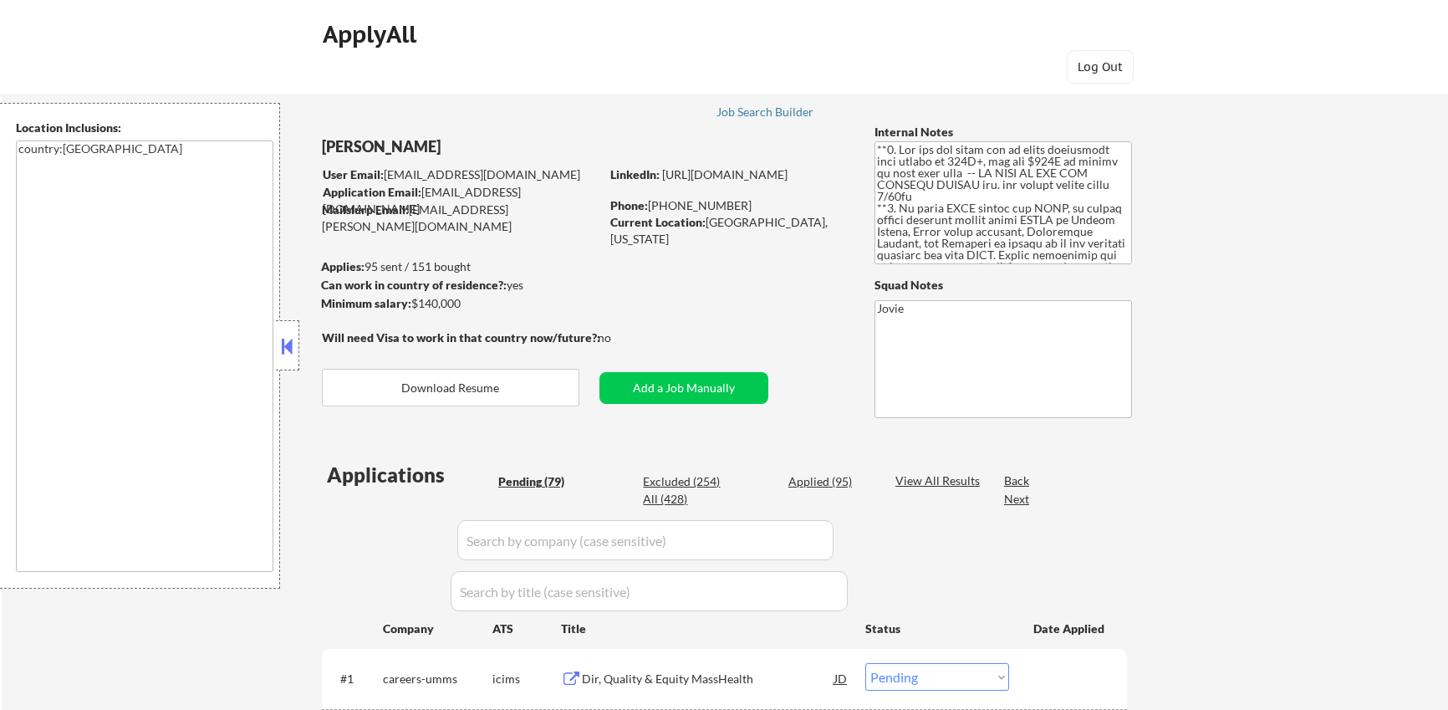 The image size is (1448, 710). Describe the element at coordinates (658, 222) in the screenshot. I see `strong: Current Location:` at that location.